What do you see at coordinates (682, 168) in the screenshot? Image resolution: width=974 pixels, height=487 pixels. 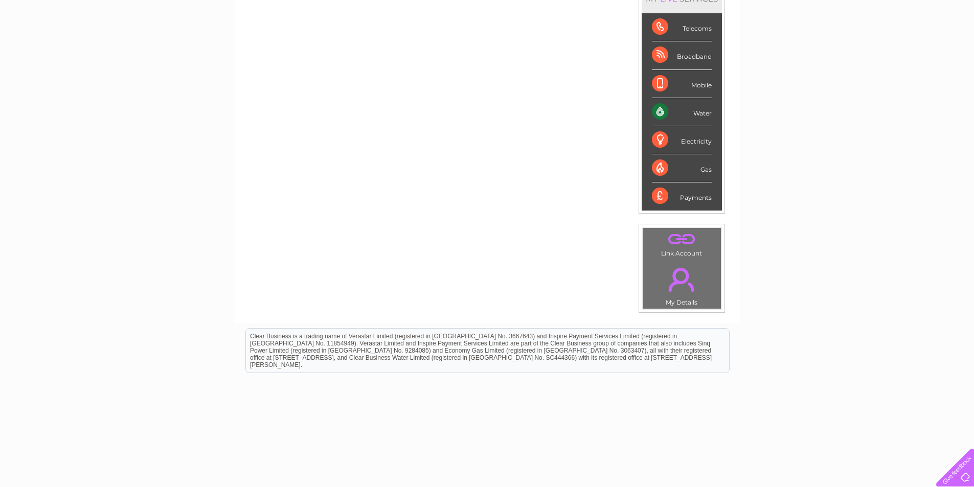 I see `div: Gas` at bounding box center [682, 168].